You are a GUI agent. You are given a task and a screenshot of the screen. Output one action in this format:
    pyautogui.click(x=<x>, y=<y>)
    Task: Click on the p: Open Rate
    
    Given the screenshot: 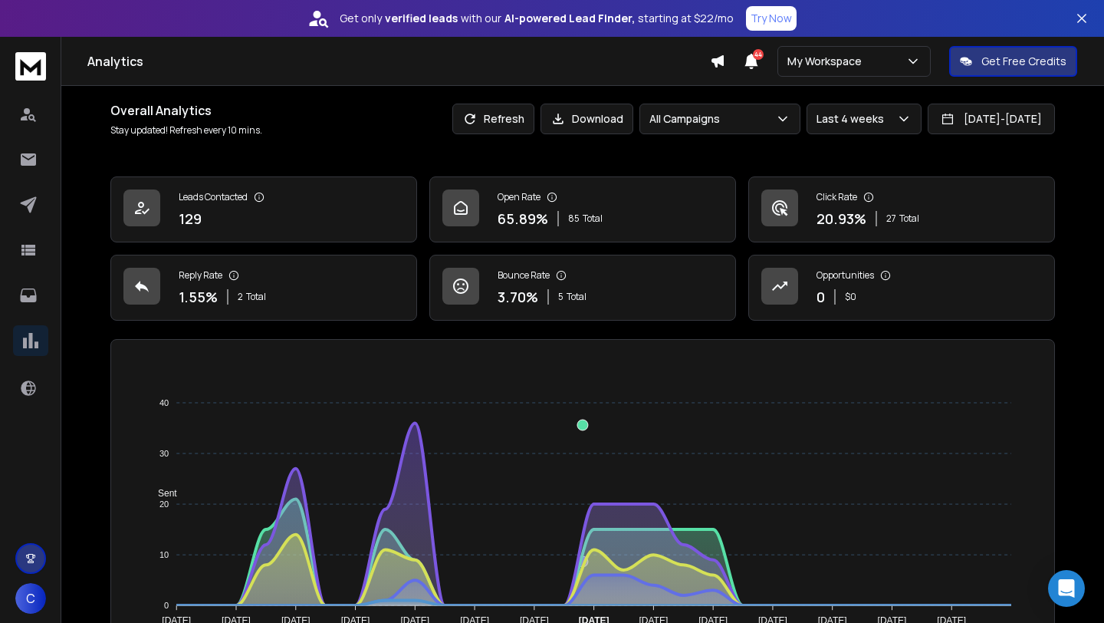 What is the action you would take?
    pyautogui.click(x=519, y=197)
    